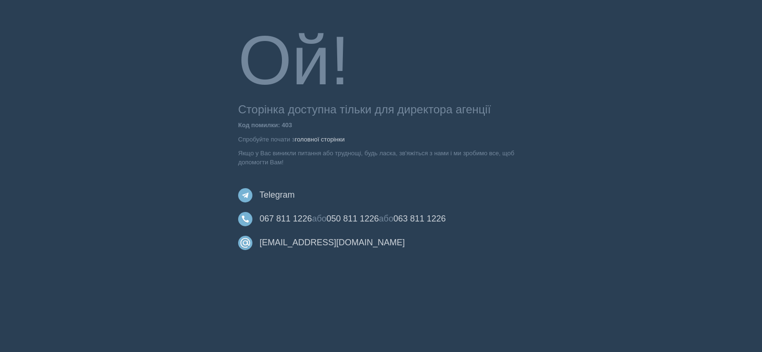 Image resolution: width=762 pixels, height=352 pixels. What do you see at coordinates (245, 219) in the screenshot?
I see `img: phone-1055012.svg` at bounding box center [245, 219].